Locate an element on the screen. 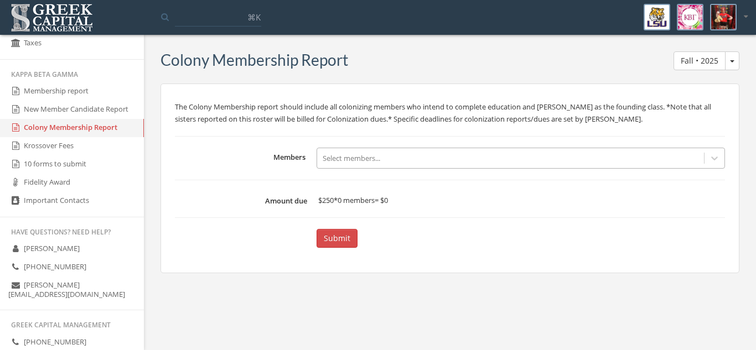  span: ⌘K is located at coordinates (254, 17).